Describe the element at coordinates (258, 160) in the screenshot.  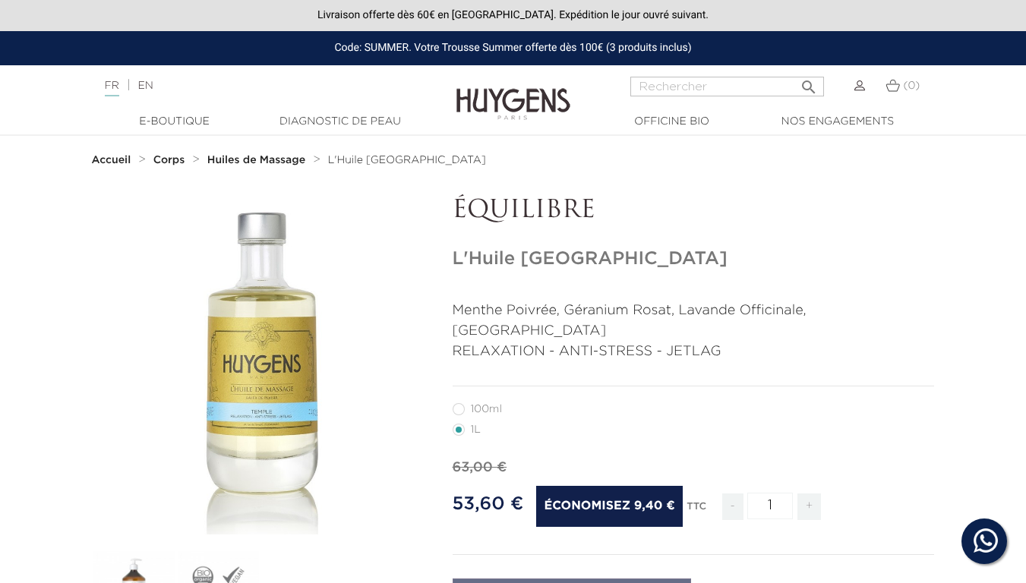
I see `a: Huiles de Massage` at that location.